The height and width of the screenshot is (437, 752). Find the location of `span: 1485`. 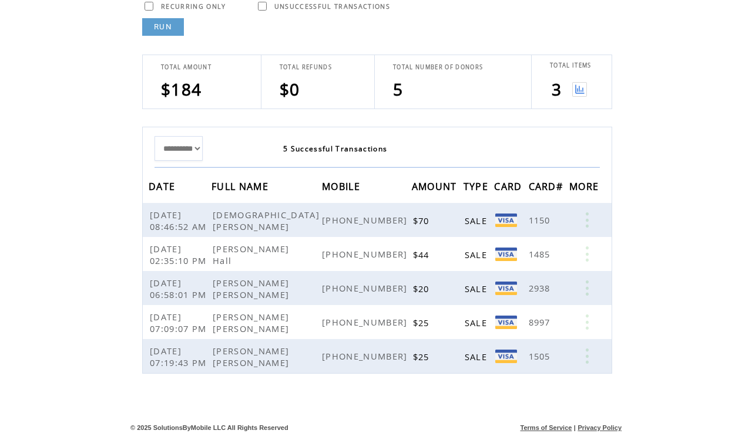

span: 1485 is located at coordinates (541, 254).